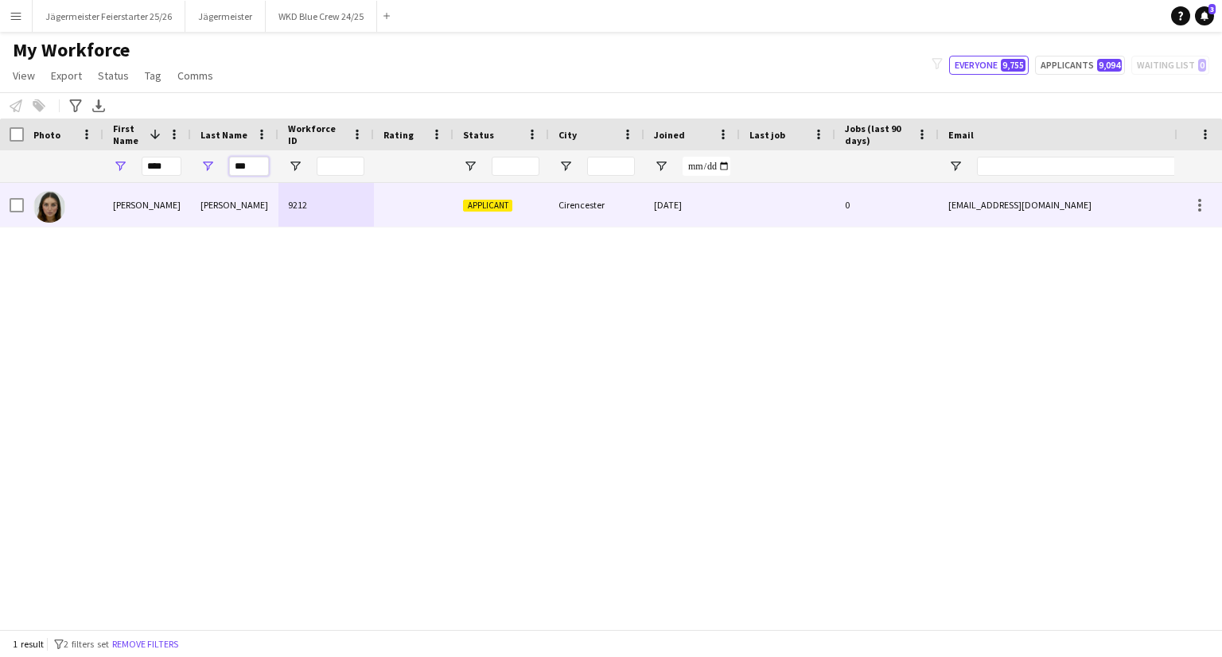 The height and width of the screenshot is (657, 1222). I want to click on a: Comms, so click(195, 76).